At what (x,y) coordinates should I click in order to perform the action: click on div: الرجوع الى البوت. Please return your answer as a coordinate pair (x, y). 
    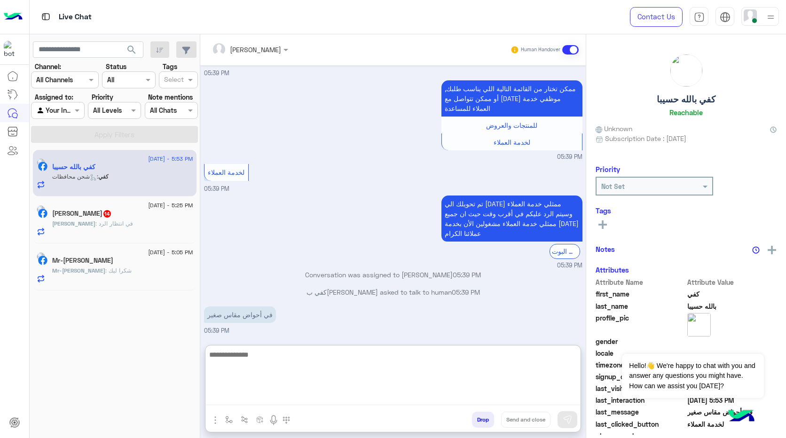
    Looking at the image, I should click on (565, 251).